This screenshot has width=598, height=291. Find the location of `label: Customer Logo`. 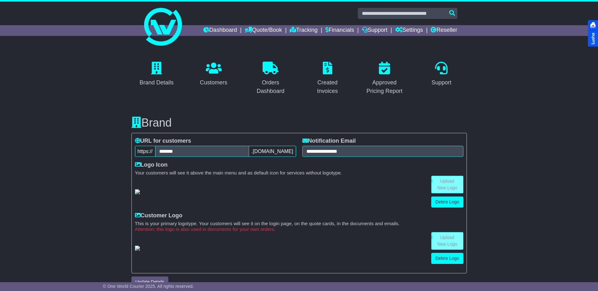

label: Customer Logo is located at coordinates (159, 216).